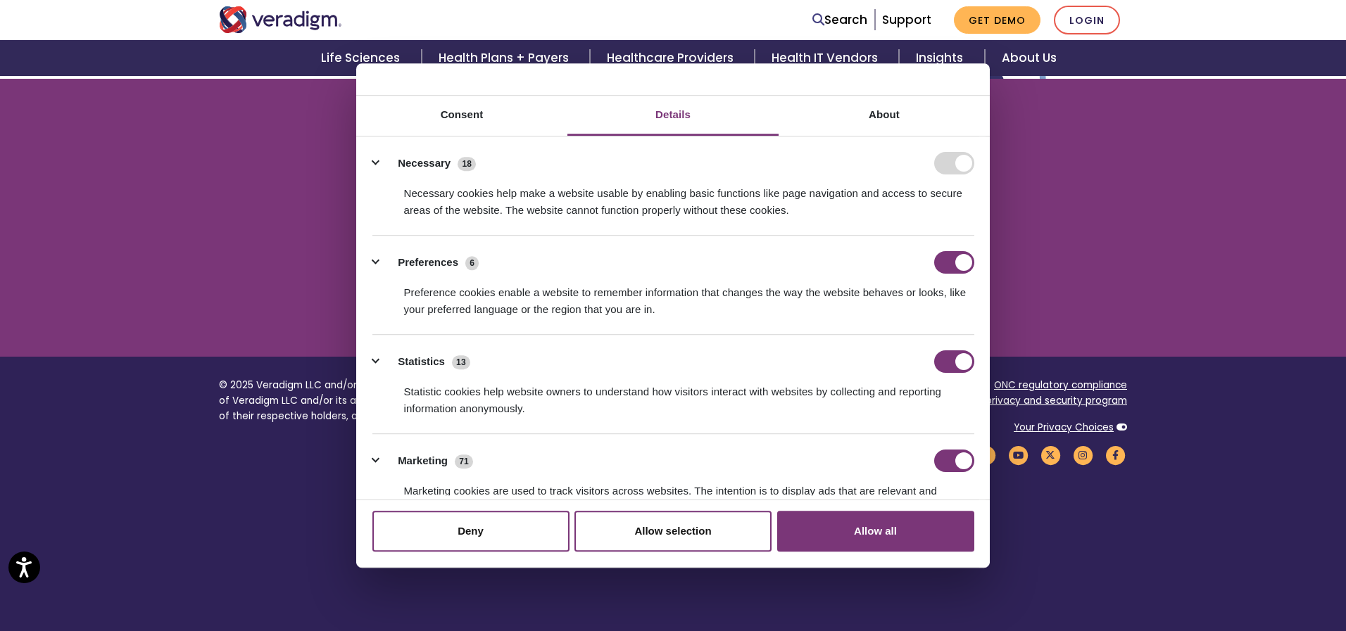 This screenshot has height=631, width=1346. Describe the element at coordinates (1018, 455) in the screenshot. I see `a: Veradigm YouTube Link` at that location.